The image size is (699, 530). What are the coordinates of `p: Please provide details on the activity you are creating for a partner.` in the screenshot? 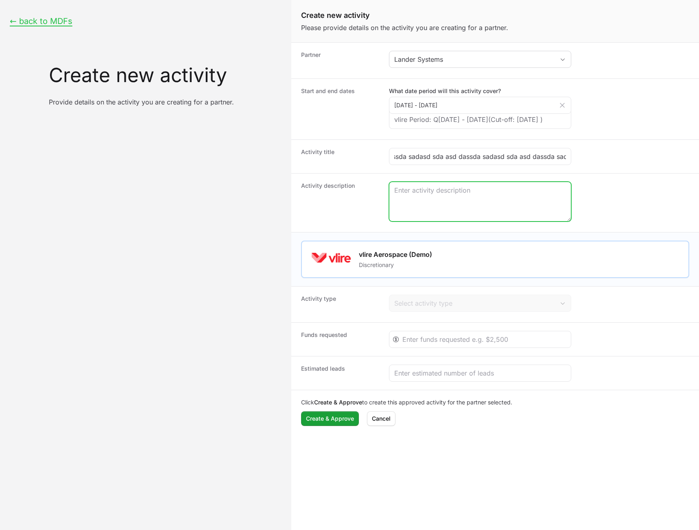 It's located at (495, 28).